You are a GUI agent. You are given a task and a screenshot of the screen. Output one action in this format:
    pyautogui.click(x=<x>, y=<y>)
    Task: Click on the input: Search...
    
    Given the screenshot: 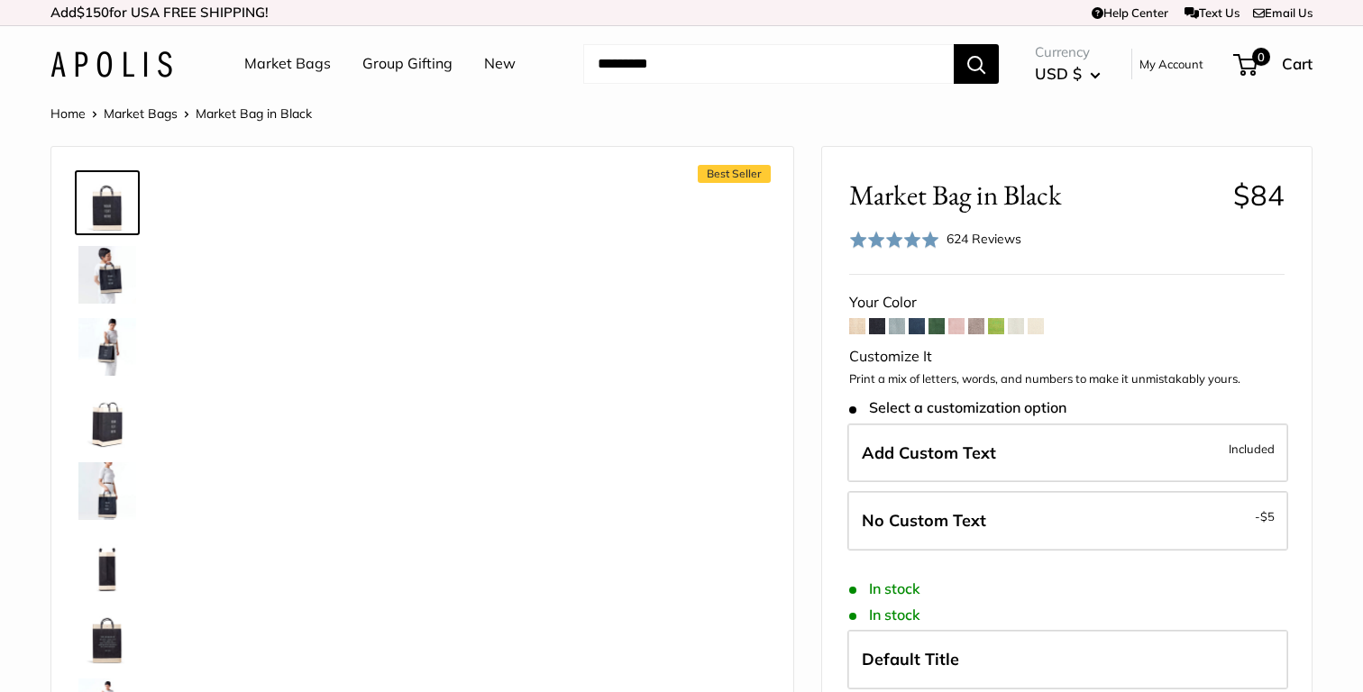 What is the action you would take?
    pyautogui.click(x=768, y=64)
    